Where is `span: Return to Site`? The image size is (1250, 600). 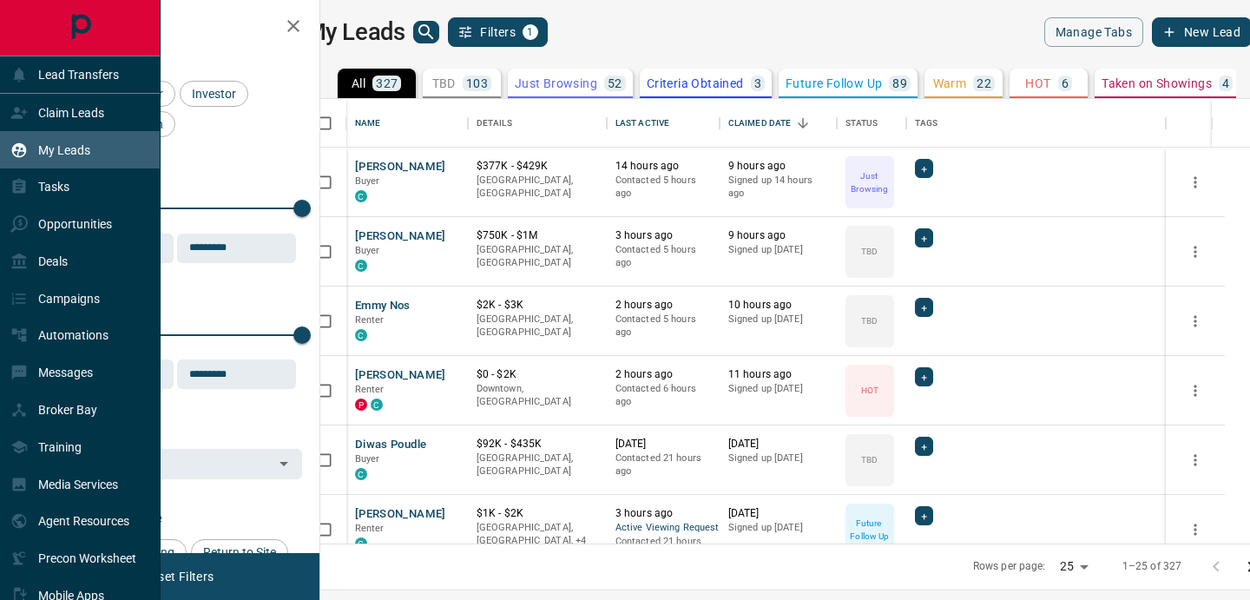
span: Return to Site is located at coordinates (240, 552).